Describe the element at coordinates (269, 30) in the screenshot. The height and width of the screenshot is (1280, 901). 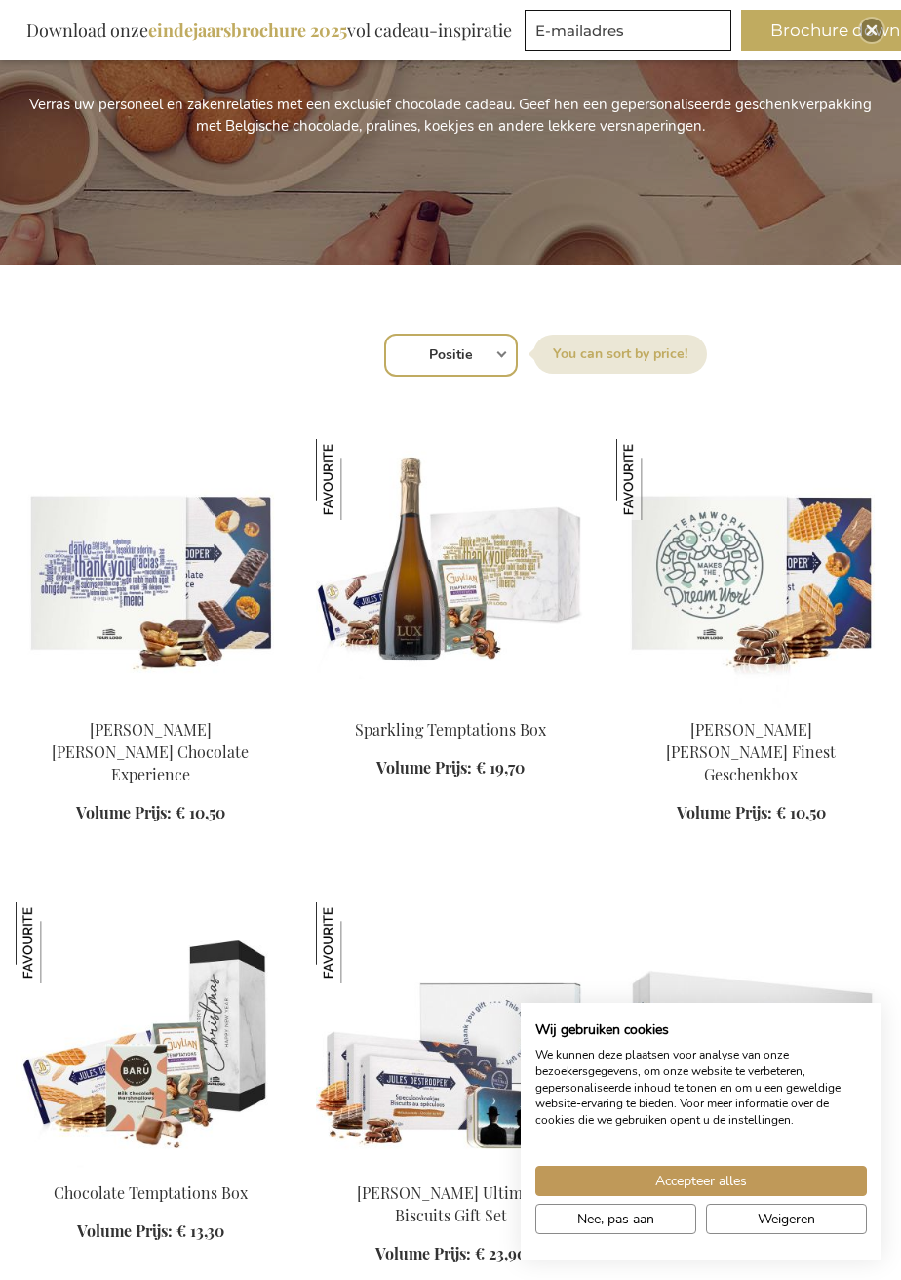
I see `div: Download onze vol cadeau-inspiratie` at that location.